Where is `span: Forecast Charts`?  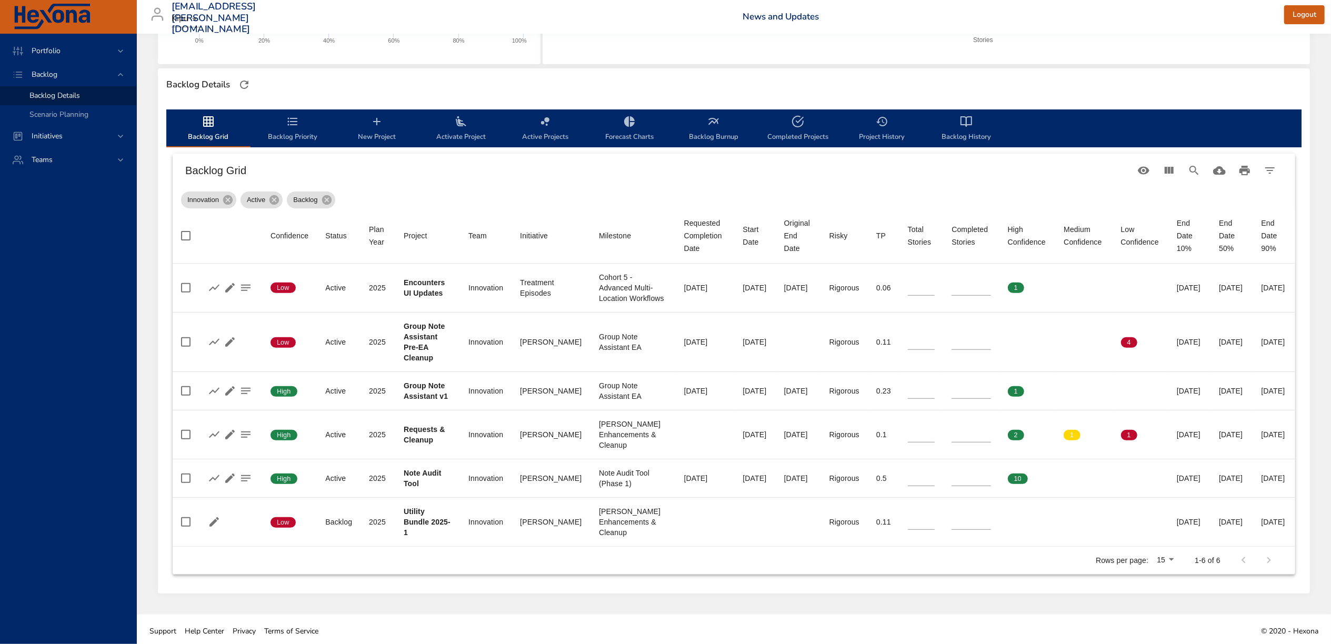 span: Forecast Charts is located at coordinates (630, 129).